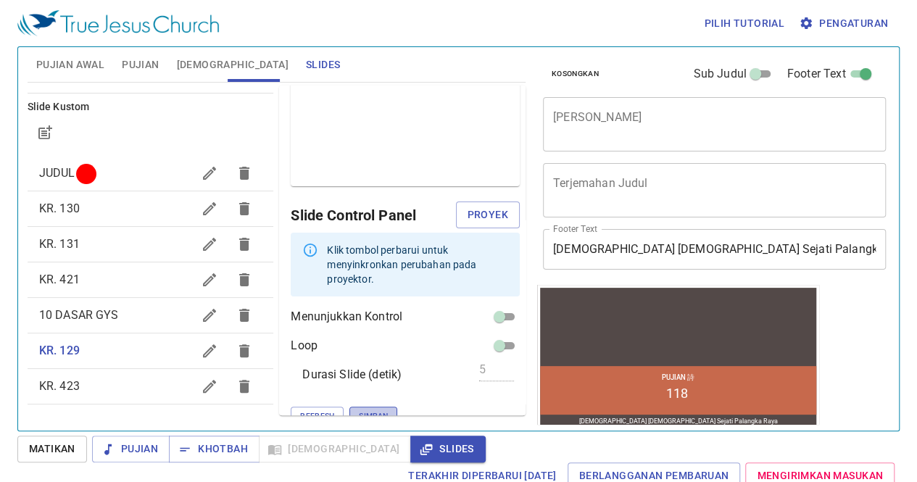 The width and height of the screenshot is (917, 482). Describe the element at coordinates (151, 244) in the screenshot. I see `div: KR. 131` at that location.